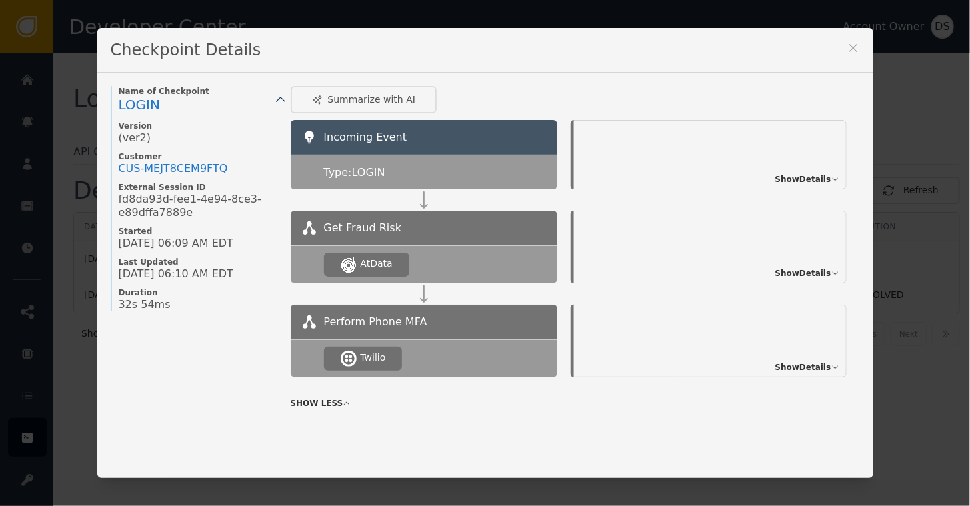 This screenshot has height=506, width=970. What do you see at coordinates (139, 105) in the screenshot?
I see `span: LOGIN` at bounding box center [139, 105].